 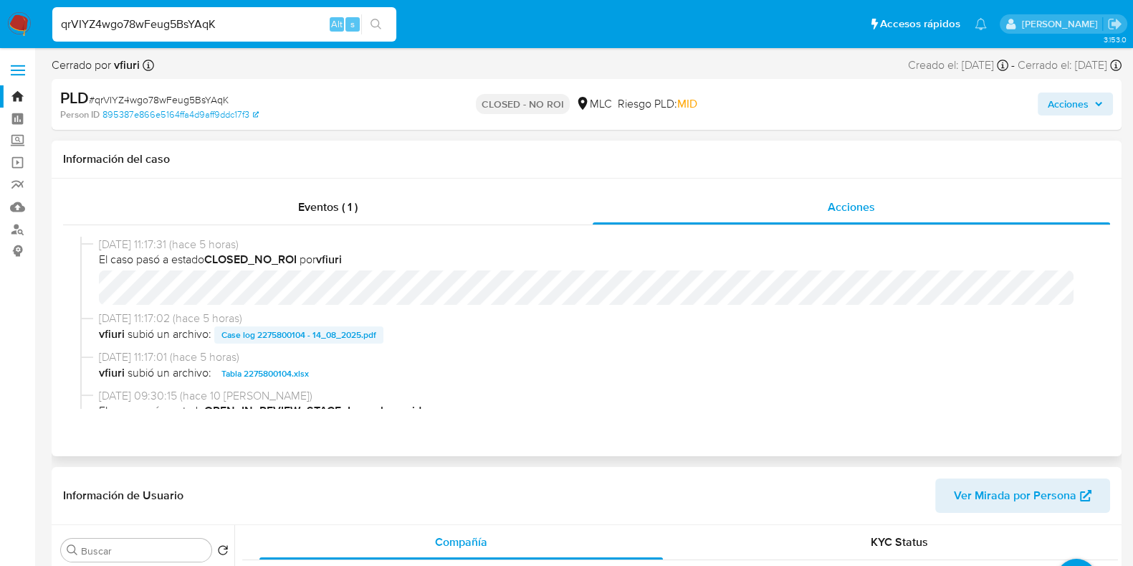 I want to click on div: MLC, so click(x=594, y=104).